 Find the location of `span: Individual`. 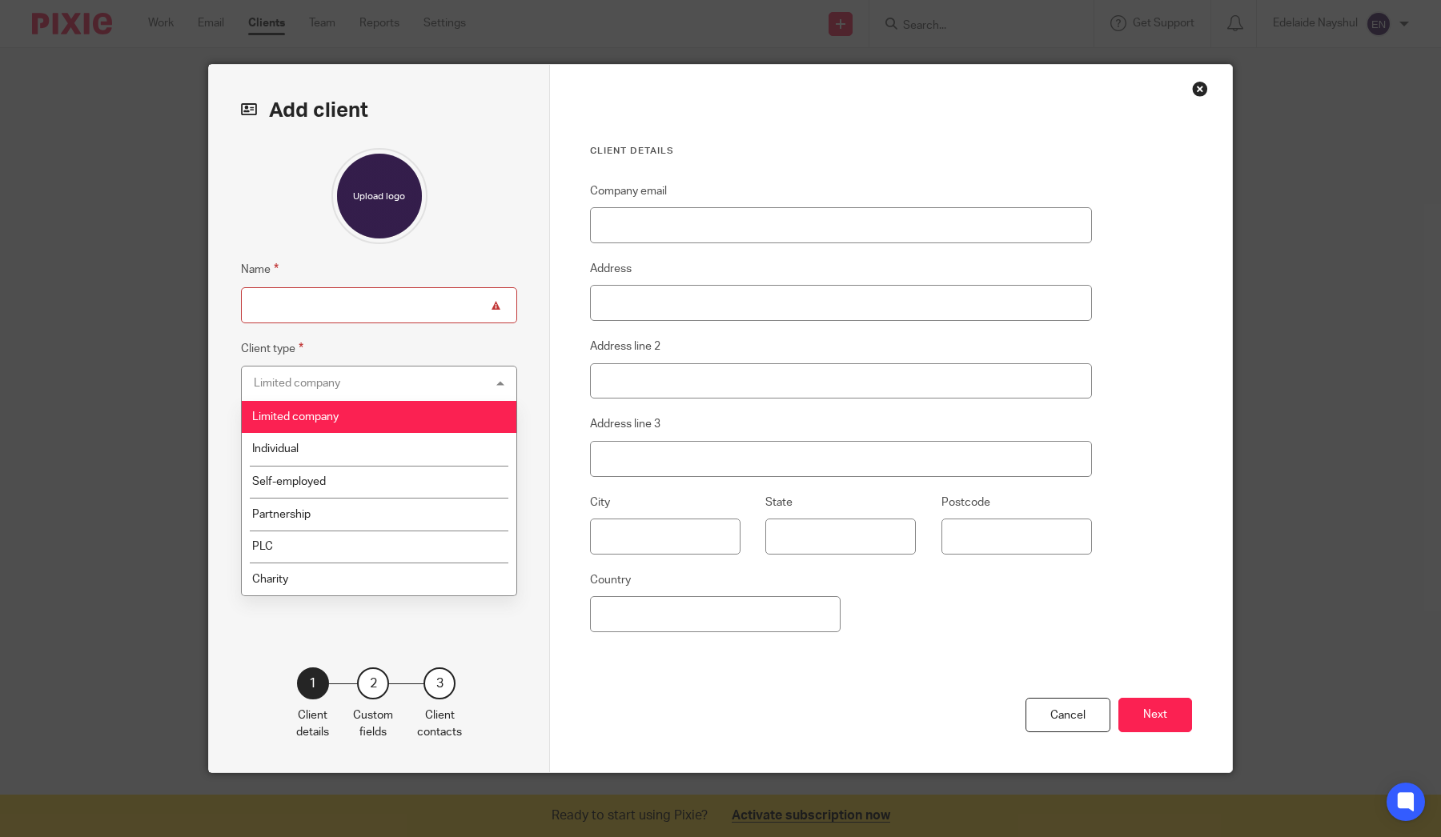

span: Individual is located at coordinates (275, 449).